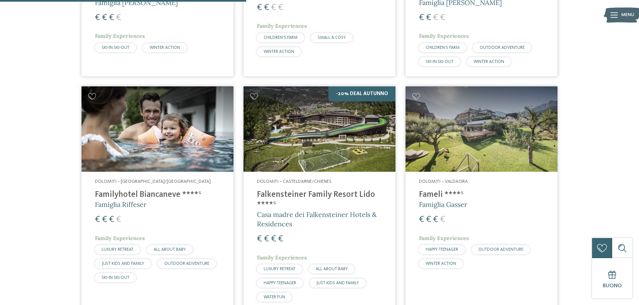 The image size is (639, 305). I want to click on span: WATER FUN, so click(274, 297).